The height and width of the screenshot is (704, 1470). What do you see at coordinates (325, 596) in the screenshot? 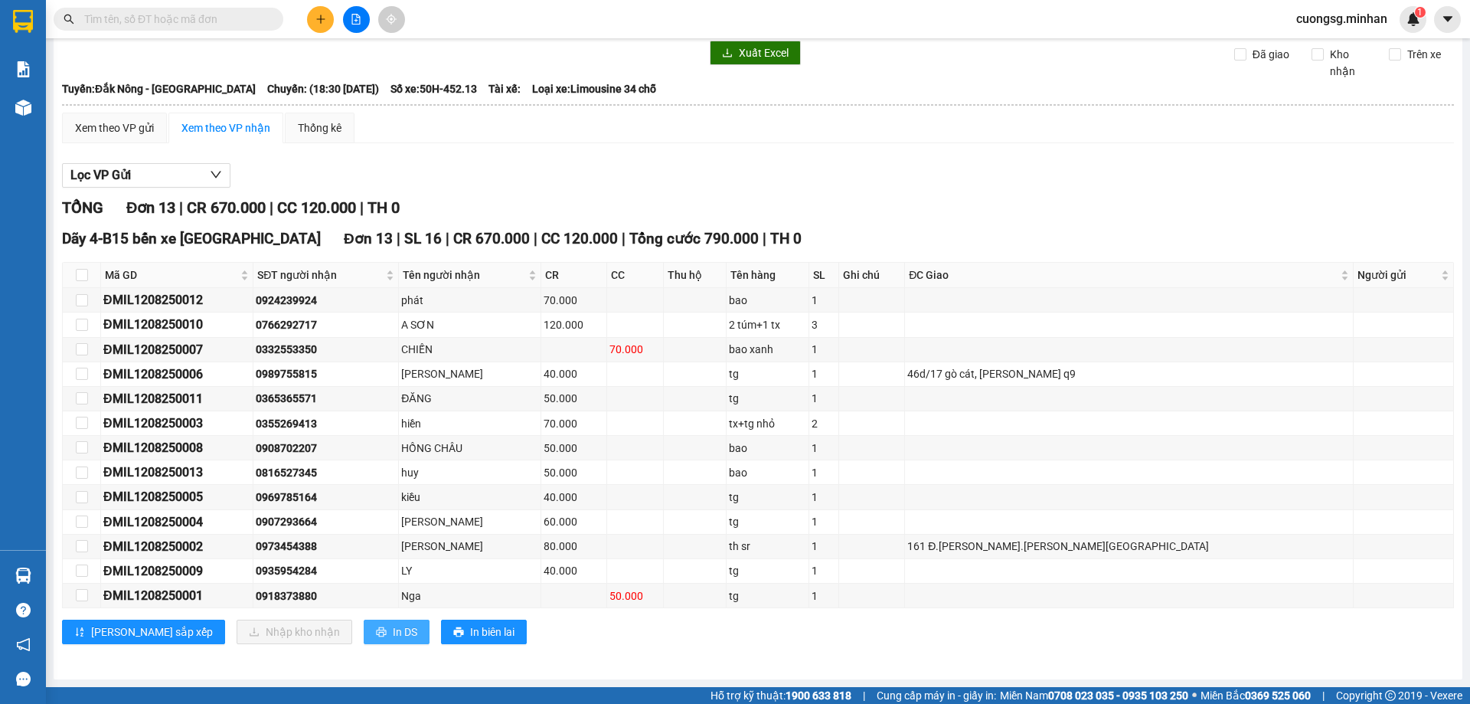
I see `div: 0918373880` at bounding box center [325, 596].